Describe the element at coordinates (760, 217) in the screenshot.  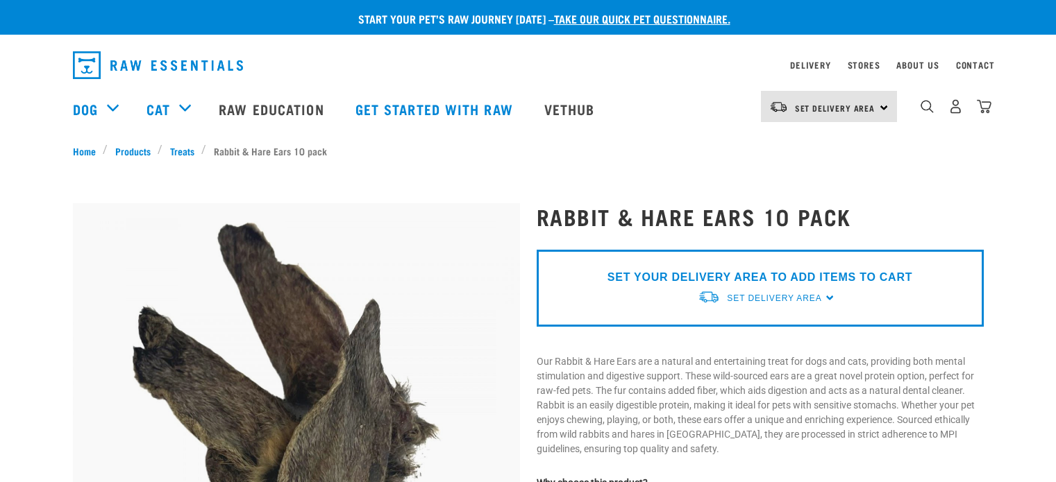
I see `h1: Rabbit & Hare Ears 10 pack` at that location.